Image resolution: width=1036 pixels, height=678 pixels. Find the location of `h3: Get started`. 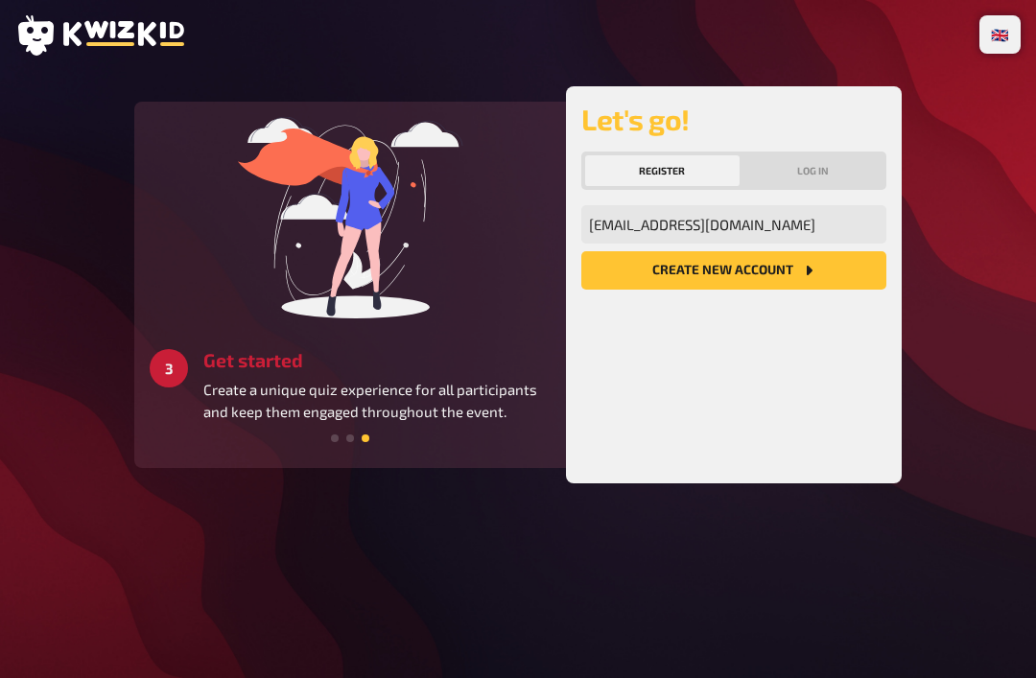

h3: Get started is located at coordinates (377, 360).